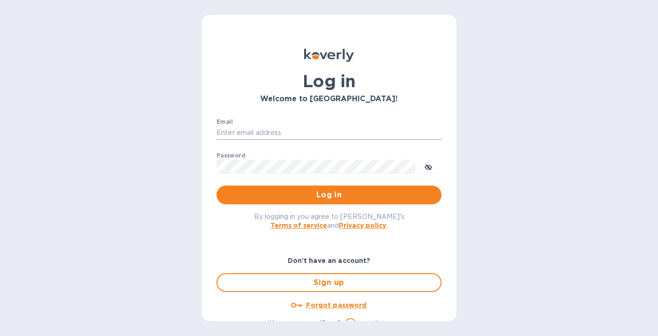 This screenshot has width=658, height=336. What do you see at coordinates (362, 225) in the screenshot?
I see `a: Privacy policy` at bounding box center [362, 225].